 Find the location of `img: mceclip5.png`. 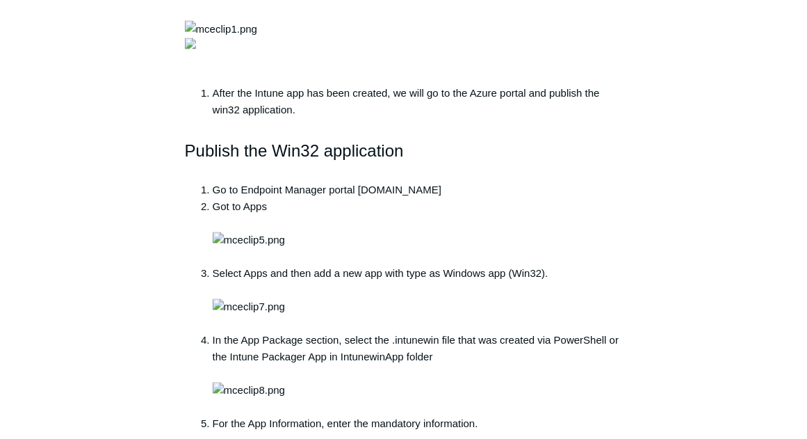

img: mceclip5.png is located at coordinates (249, 241).